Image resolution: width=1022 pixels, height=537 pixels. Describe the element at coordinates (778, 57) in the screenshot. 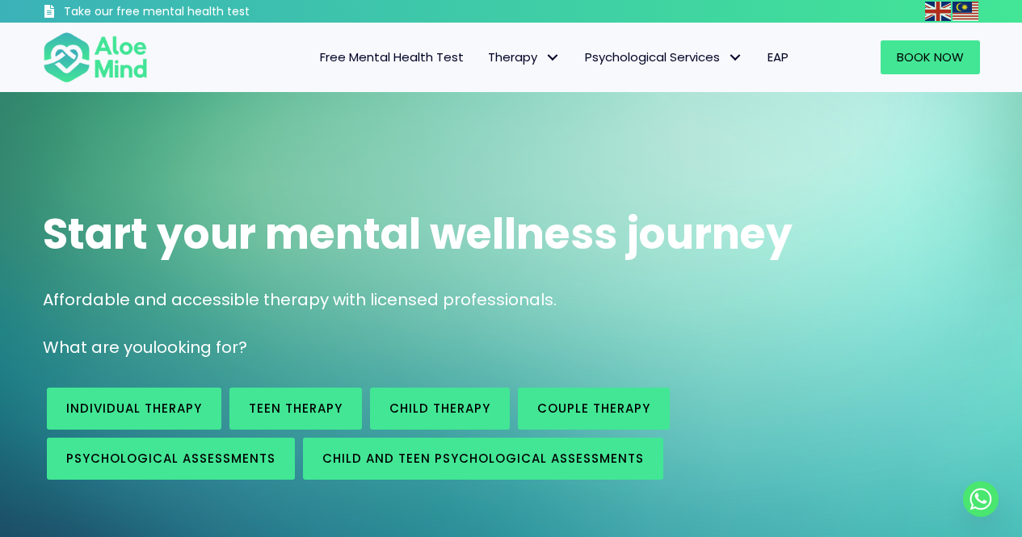

I see `a: EAP` at that location.